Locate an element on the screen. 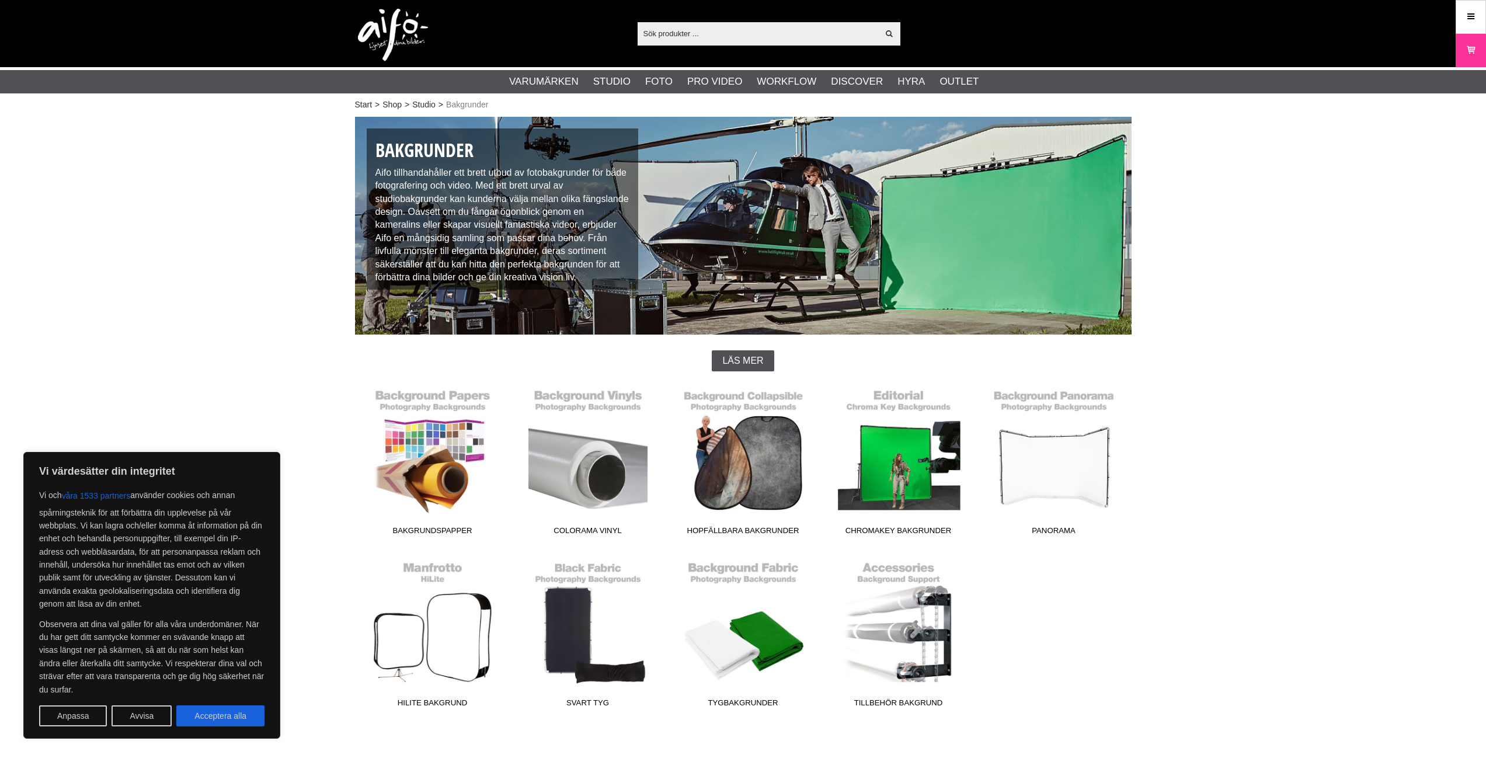  a: Workflow is located at coordinates (787, 82).